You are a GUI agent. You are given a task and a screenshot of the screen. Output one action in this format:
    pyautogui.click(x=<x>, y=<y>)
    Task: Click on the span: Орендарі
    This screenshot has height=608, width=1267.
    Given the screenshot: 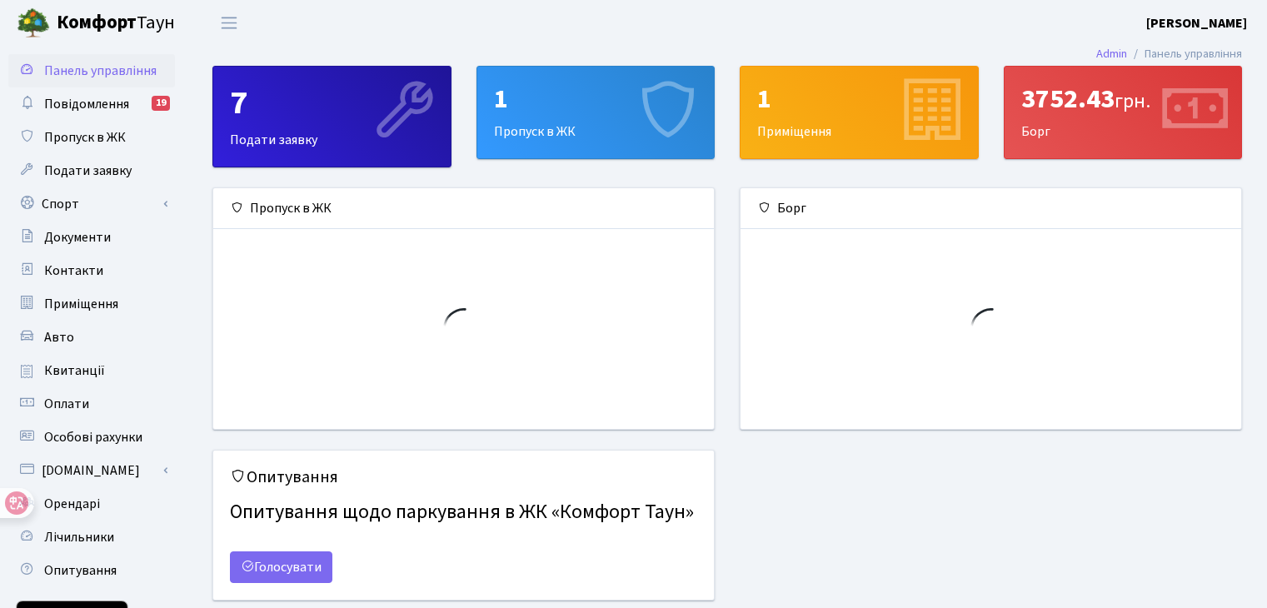 What is the action you would take?
    pyautogui.click(x=72, y=504)
    